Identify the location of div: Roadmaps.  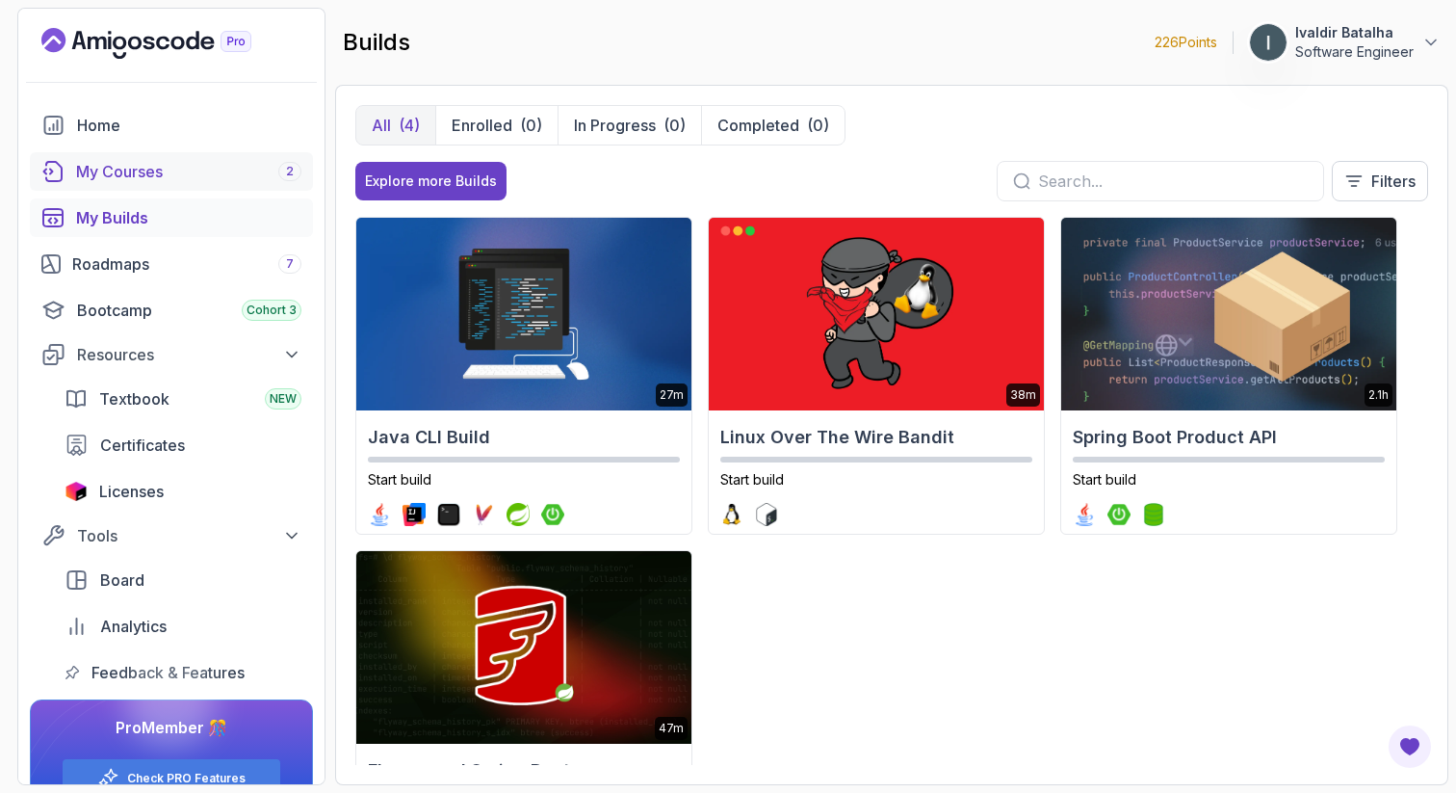
(187, 264).